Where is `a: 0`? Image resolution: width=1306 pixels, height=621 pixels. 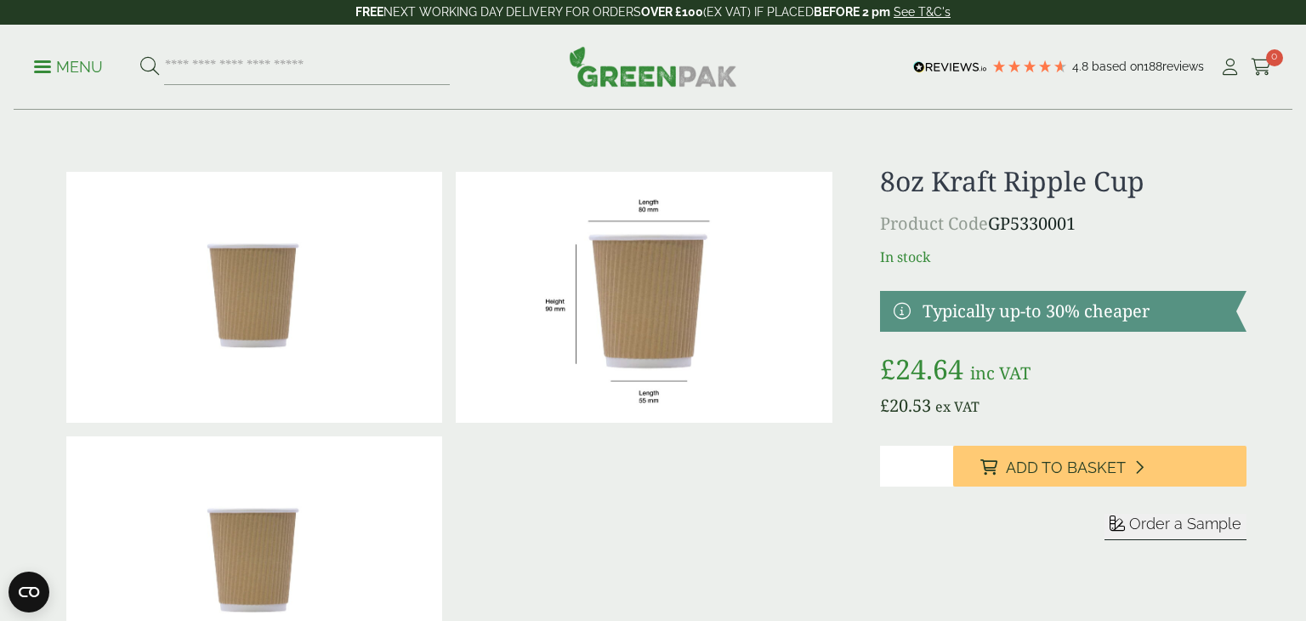 a: 0 is located at coordinates (1261, 67).